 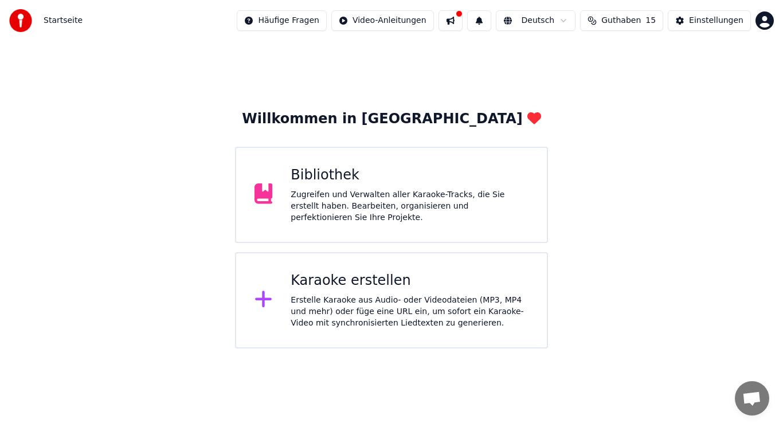 I want to click on span: Guthaben, so click(x=621, y=21).